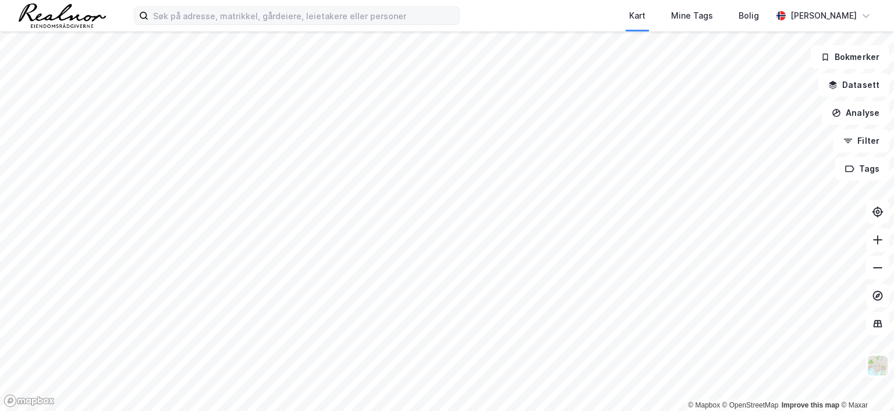 The height and width of the screenshot is (411, 894). I want to click on a: Mapbox homepage, so click(29, 400).